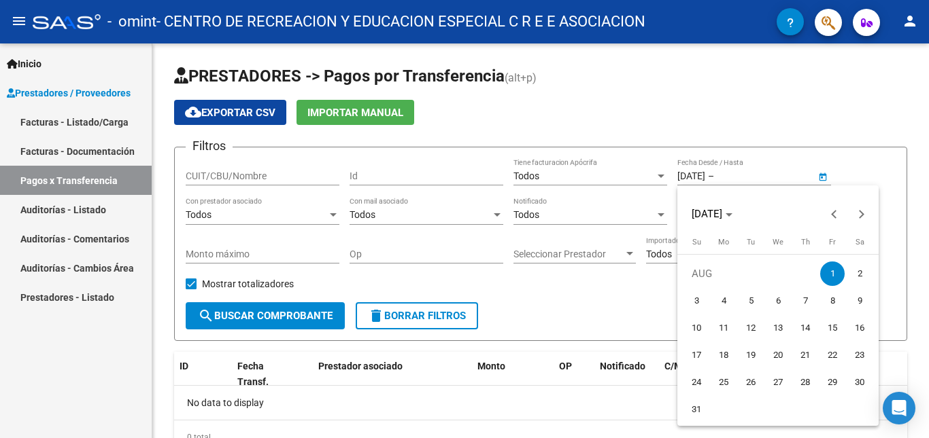  What do you see at coordinates (696, 328) in the screenshot?
I see `span: 10` at bounding box center [696, 328].